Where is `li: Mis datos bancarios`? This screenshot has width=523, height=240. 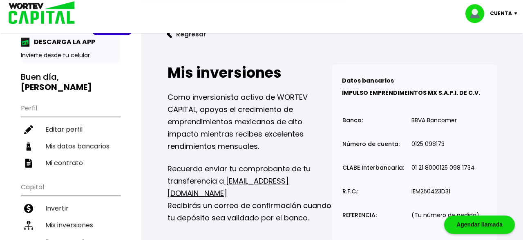
li: Mis datos bancarios is located at coordinates (70, 146).